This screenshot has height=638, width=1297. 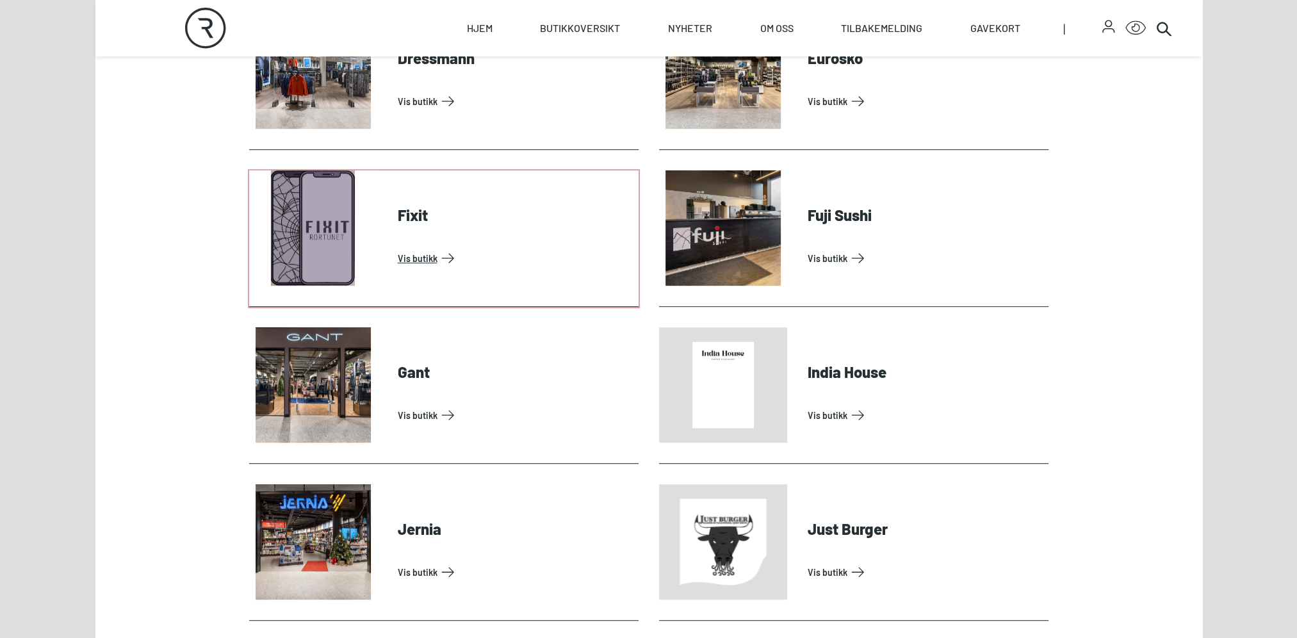 What do you see at coordinates (926, 572) in the screenshot?
I see `a: Vis Butikk: Just Burger` at bounding box center [926, 572].